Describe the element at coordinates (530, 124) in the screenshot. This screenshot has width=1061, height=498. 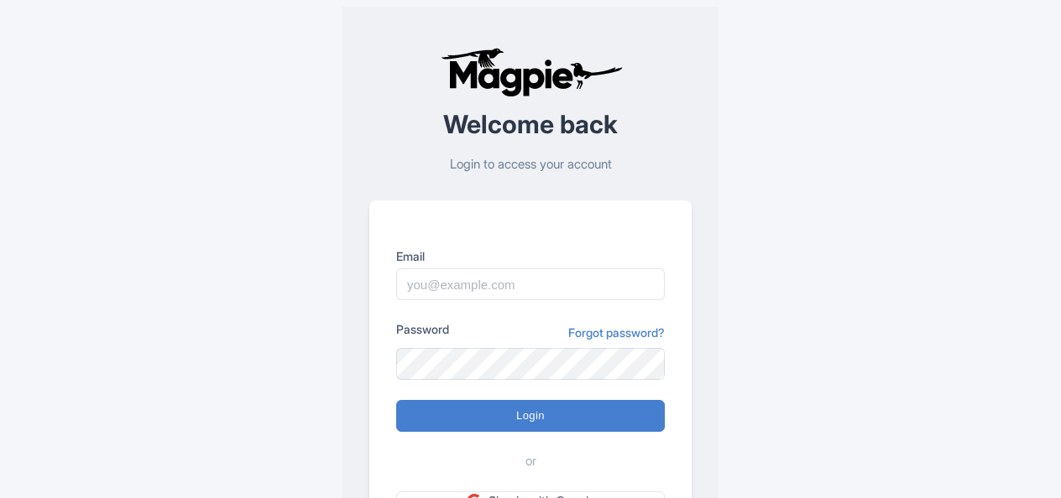
I see `h2: Welcome back` at that location.